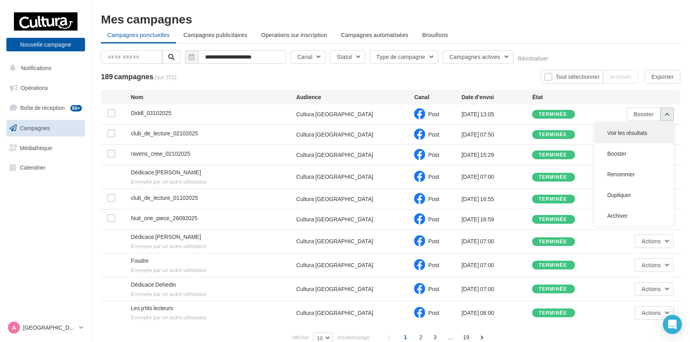 This screenshot has width=690, height=342. What do you see at coordinates (308, 57) in the screenshot?
I see `button: Canal` at bounding box center [308, 57].